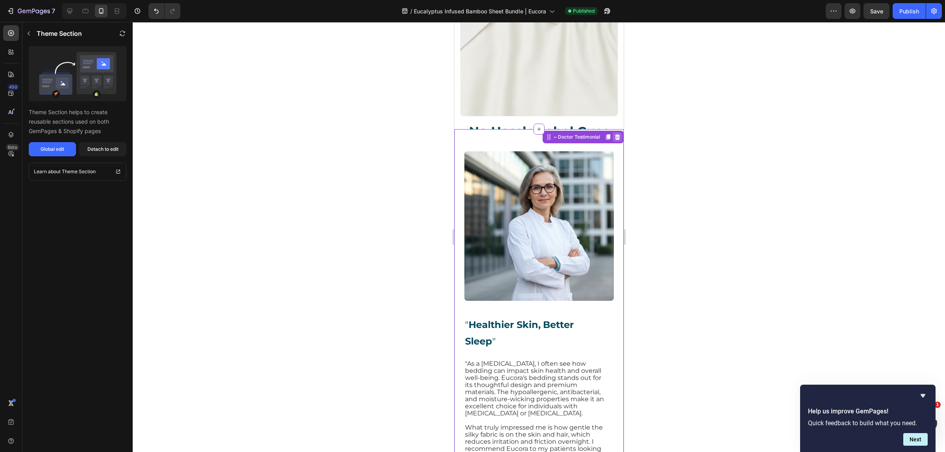  I want to click on span: What truly impressed me is how gentle the silky fabric is on the skin and hair, which reduces irr..., so click(80, 426).